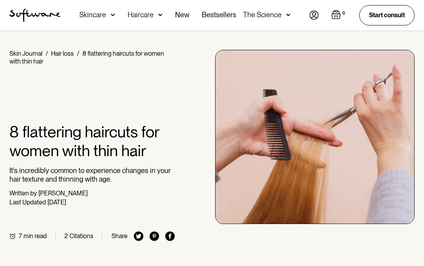  What do you see at coordinates (23, 193) in the screenshot?
I see `div: Written by` at bounding box center [23, 193].